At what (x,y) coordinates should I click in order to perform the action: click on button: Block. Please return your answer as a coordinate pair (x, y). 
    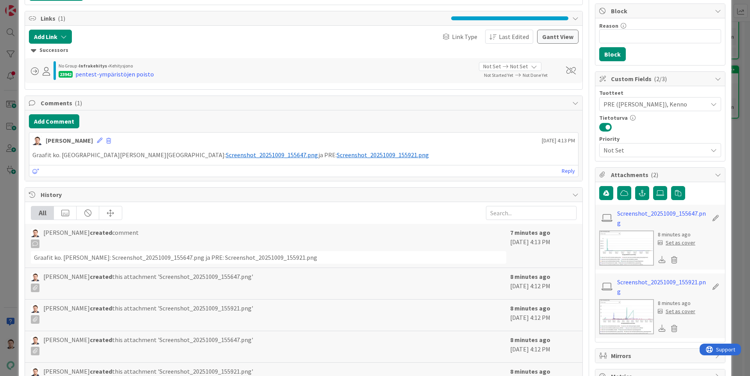
    Looking at the image, I should click on (612, 54).